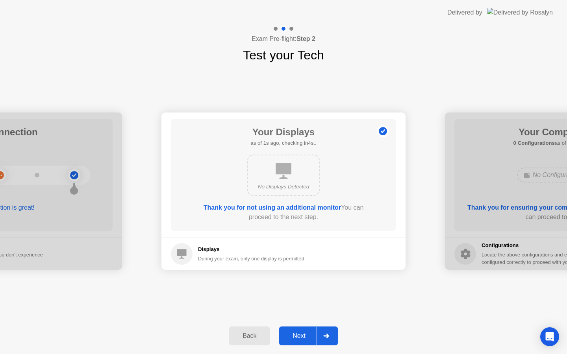  What do you see at coordinates (299, 336) in the screenshot?
I see `div: Next` at bounding box center [299, 336].